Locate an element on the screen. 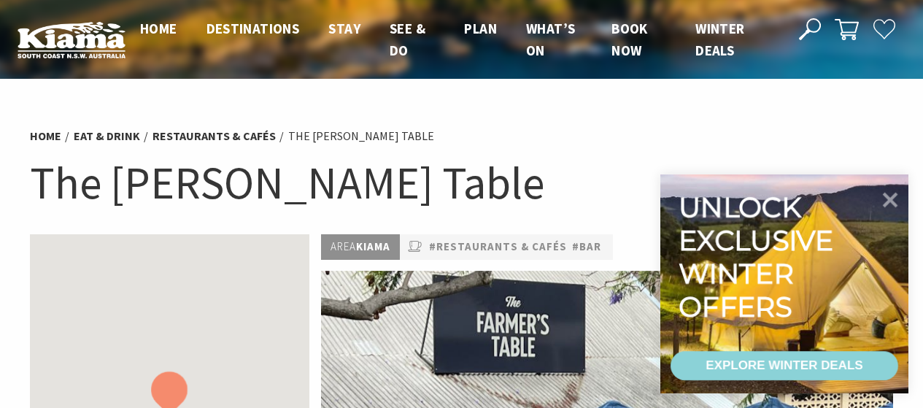 Image resolution: width=923 pixels, height=408 pixels. a: Restaurants & Cafés is located at coordinates (214, 136).